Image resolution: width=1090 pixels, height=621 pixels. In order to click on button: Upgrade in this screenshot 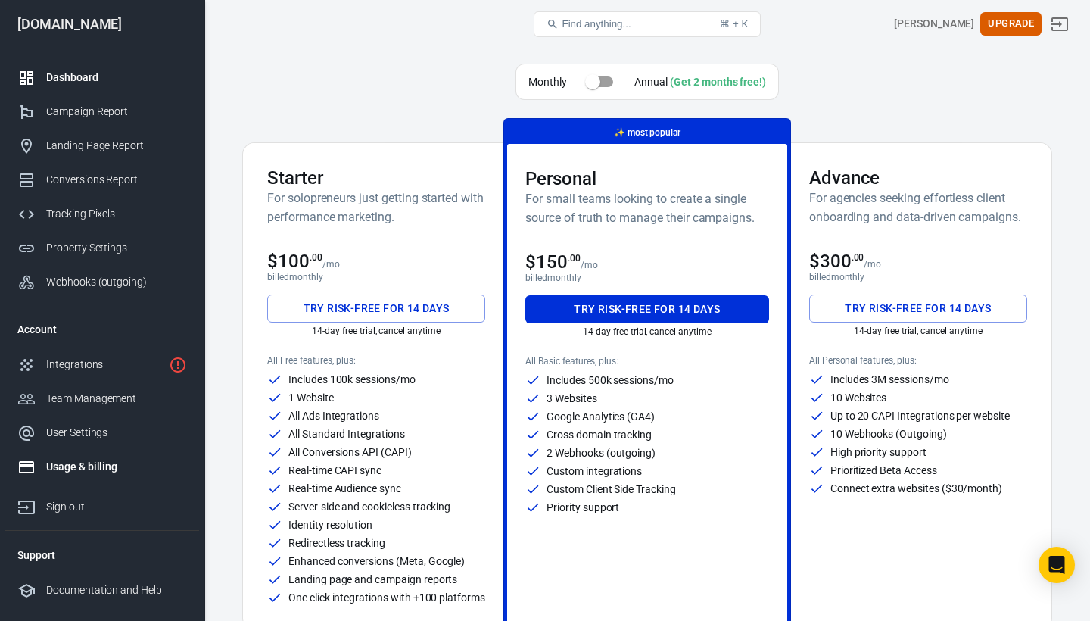, I will do `click(1010, 23)`.